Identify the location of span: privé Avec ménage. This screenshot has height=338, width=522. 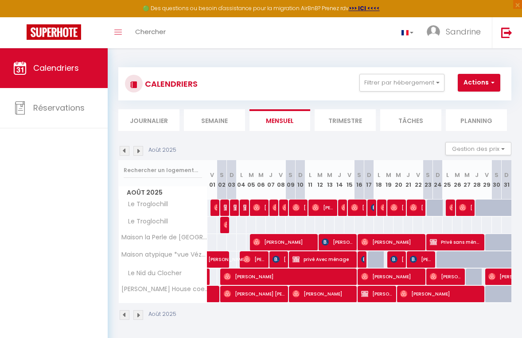
(323, 259).